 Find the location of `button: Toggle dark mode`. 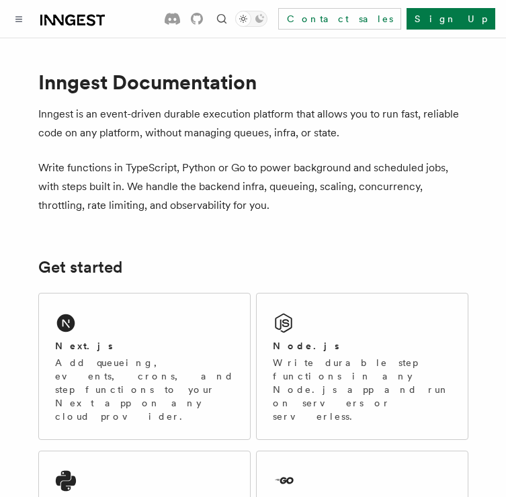

button: Toggle dark mode is located at coordinates (251, 19).